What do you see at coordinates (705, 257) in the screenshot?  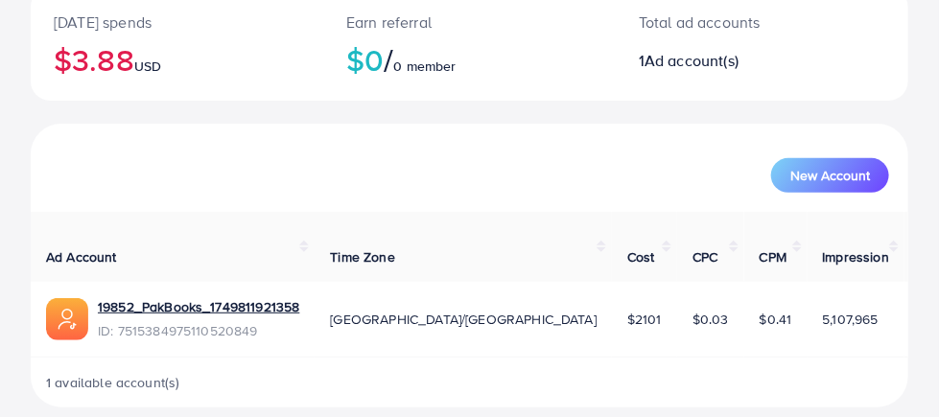 I see `span: CPC` at bounding box center [705, 257].